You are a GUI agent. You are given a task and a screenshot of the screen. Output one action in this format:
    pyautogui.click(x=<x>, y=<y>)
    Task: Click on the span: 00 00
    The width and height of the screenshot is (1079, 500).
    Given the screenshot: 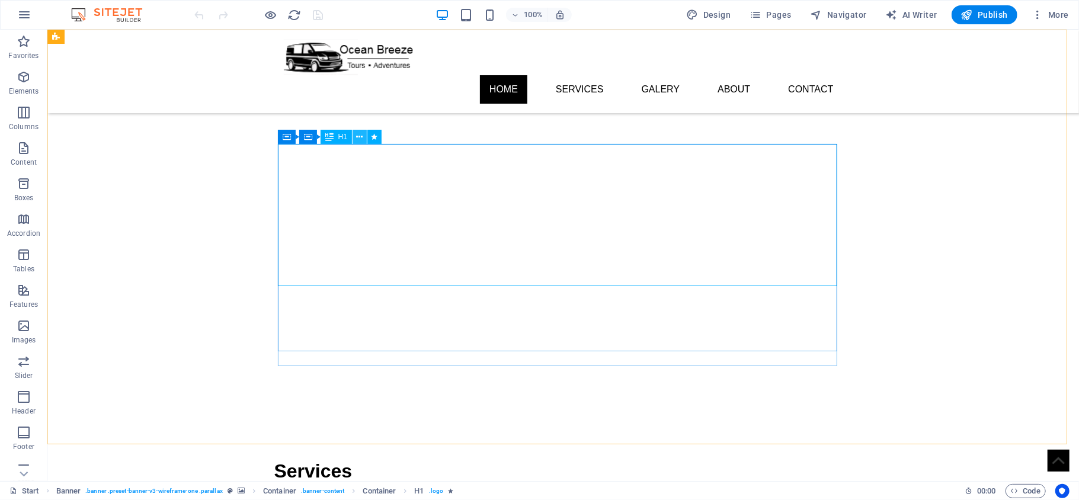 What is the action you would take?
    pyautogui.click(x=986, y=491)
    